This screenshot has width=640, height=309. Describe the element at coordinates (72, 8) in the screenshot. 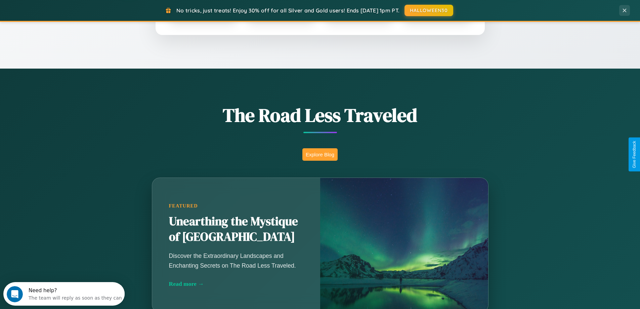

I see `div: Need help?` at that location.